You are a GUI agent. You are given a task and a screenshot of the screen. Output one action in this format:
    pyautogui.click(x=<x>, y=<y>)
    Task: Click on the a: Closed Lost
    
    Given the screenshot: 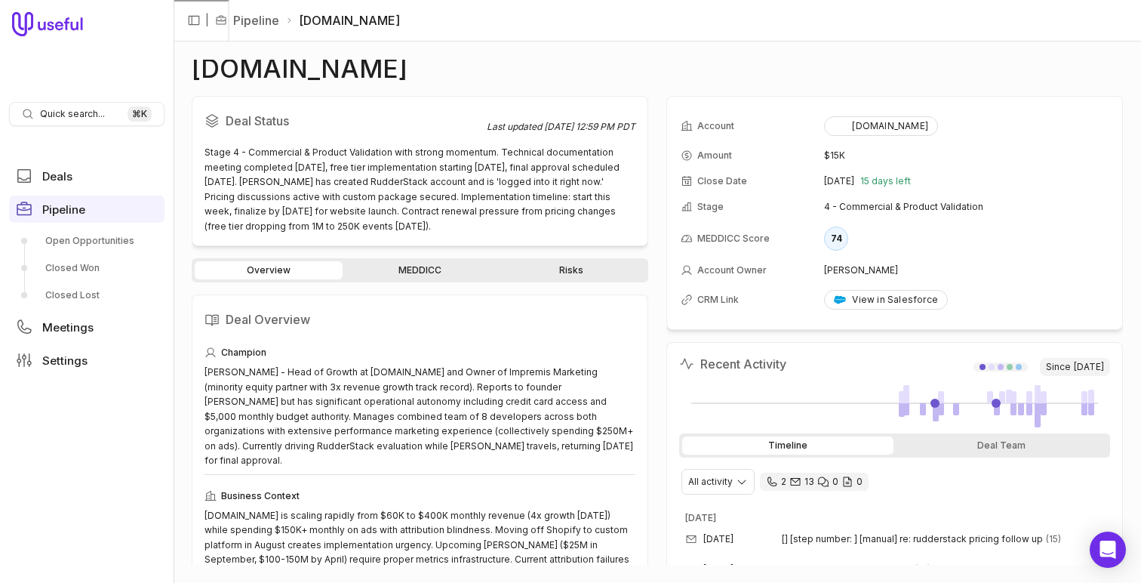 What is the action you would take?
    pyautogui.click(x=87, y=295)
    